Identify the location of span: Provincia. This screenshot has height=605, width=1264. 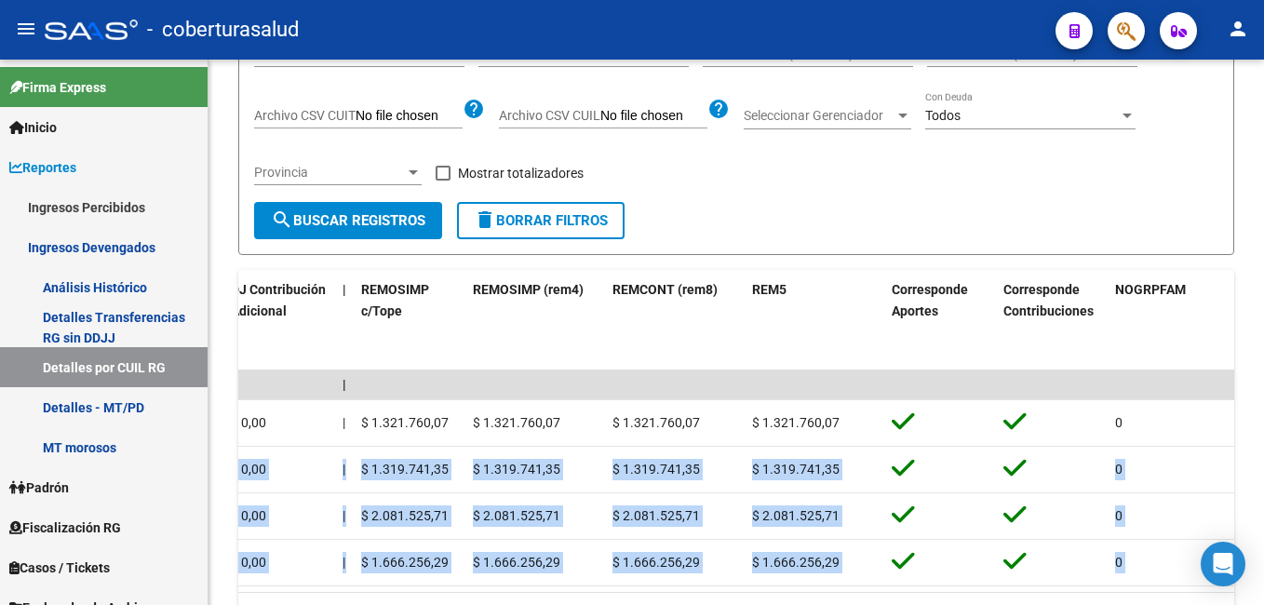
(330, 172).